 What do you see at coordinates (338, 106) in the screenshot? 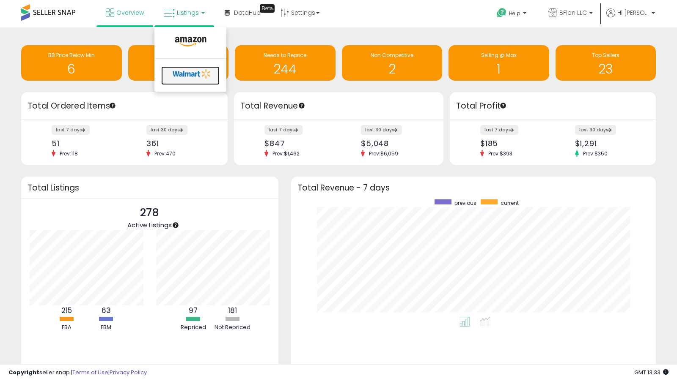
I see `h3: Total Revenue` at bounding box center [338, 106].